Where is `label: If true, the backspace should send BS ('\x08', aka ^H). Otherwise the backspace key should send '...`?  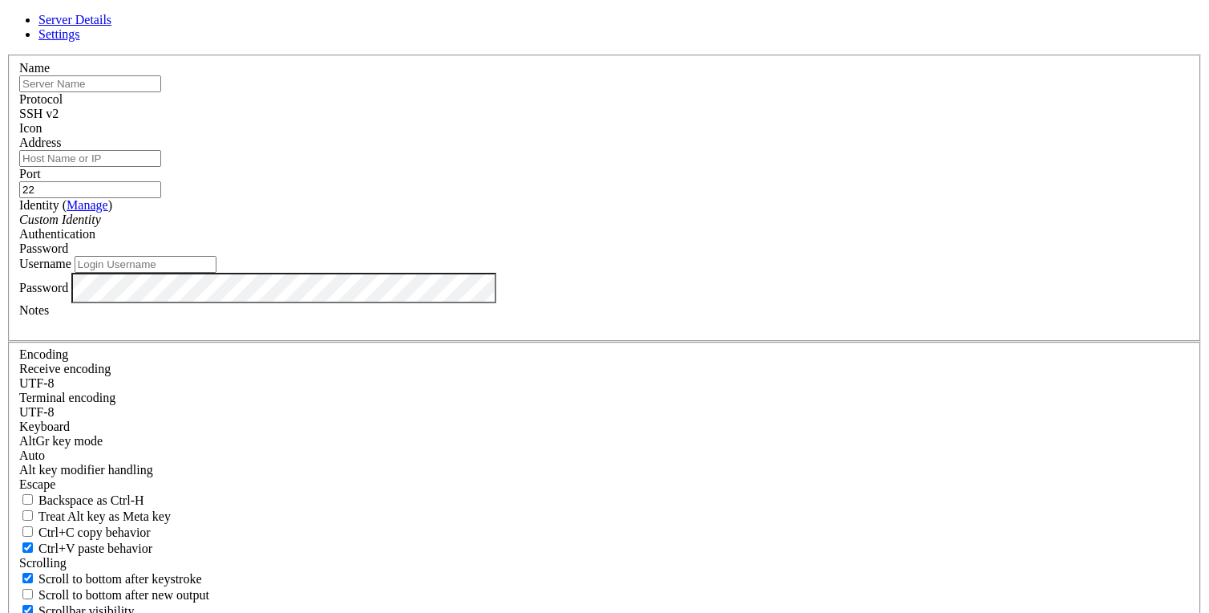 label: If true, the backspace should send BS ('\x08', aka ^H). Otherwise the backspace key should send '... is located at coordinates (82, 500).